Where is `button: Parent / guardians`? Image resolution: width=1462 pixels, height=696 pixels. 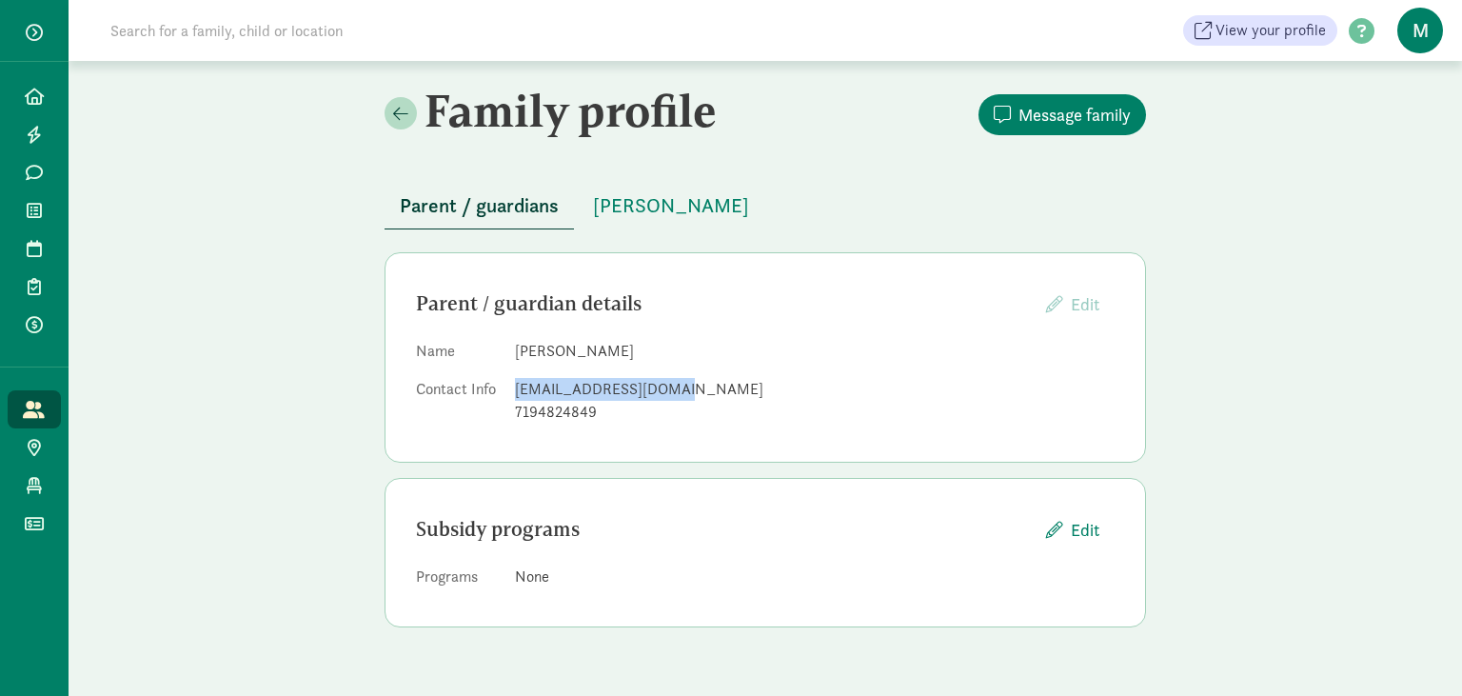
button: Parent / guardians is located at coordinates (479, 206).